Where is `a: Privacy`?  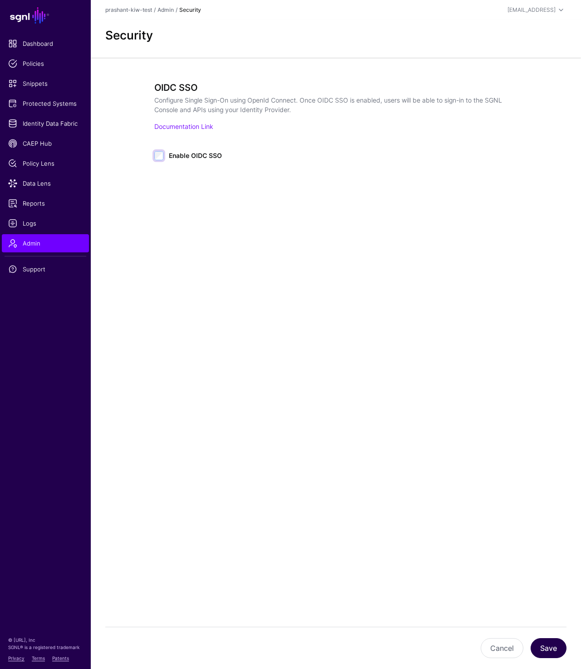 a: Privacy is located at coordinates (16, 658).